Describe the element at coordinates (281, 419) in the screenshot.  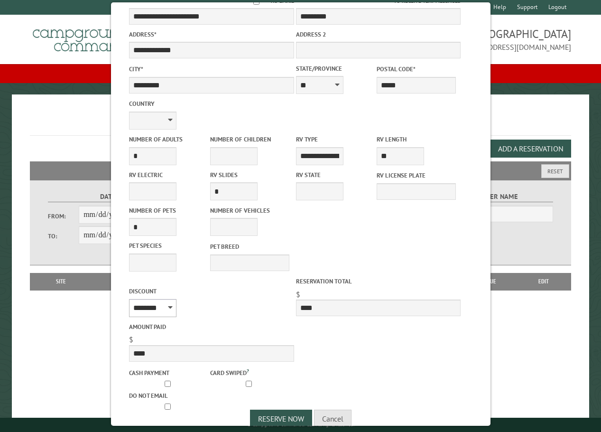
I see `button: Reserve Now` at that location.